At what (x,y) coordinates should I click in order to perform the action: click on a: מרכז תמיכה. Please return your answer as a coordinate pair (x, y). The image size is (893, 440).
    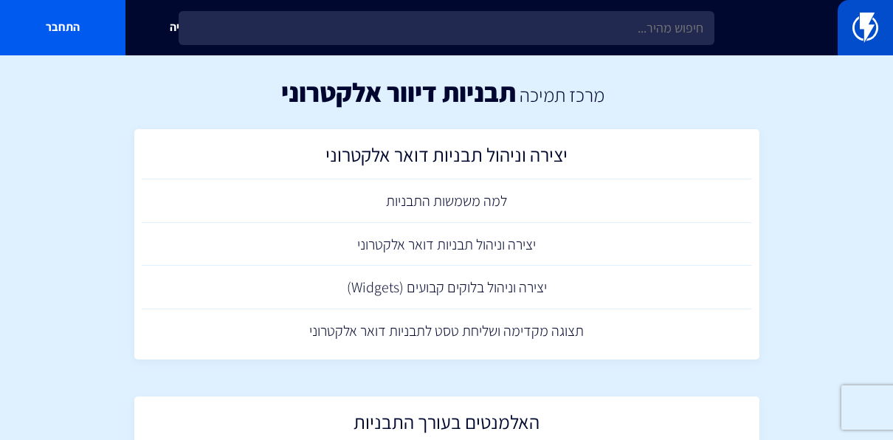
    Looking at the image, I should click on (561, 94).